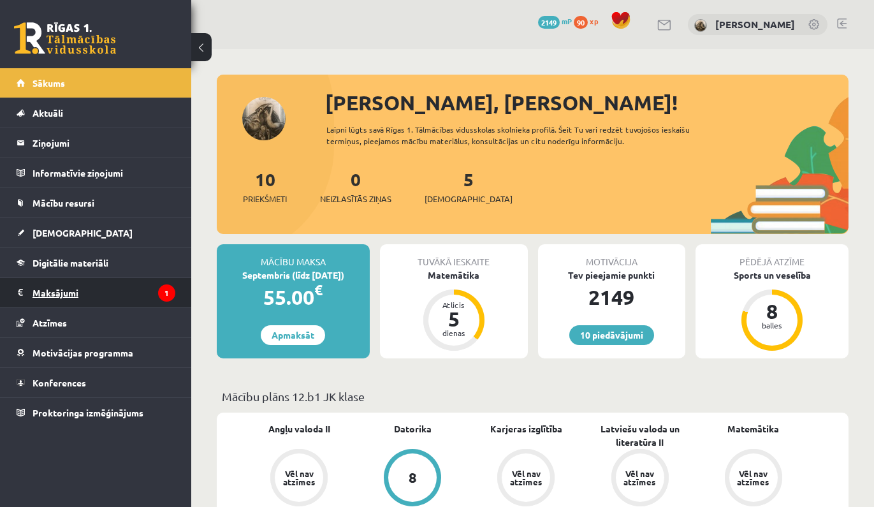  I want to click on div: balles, so click(772, 325).